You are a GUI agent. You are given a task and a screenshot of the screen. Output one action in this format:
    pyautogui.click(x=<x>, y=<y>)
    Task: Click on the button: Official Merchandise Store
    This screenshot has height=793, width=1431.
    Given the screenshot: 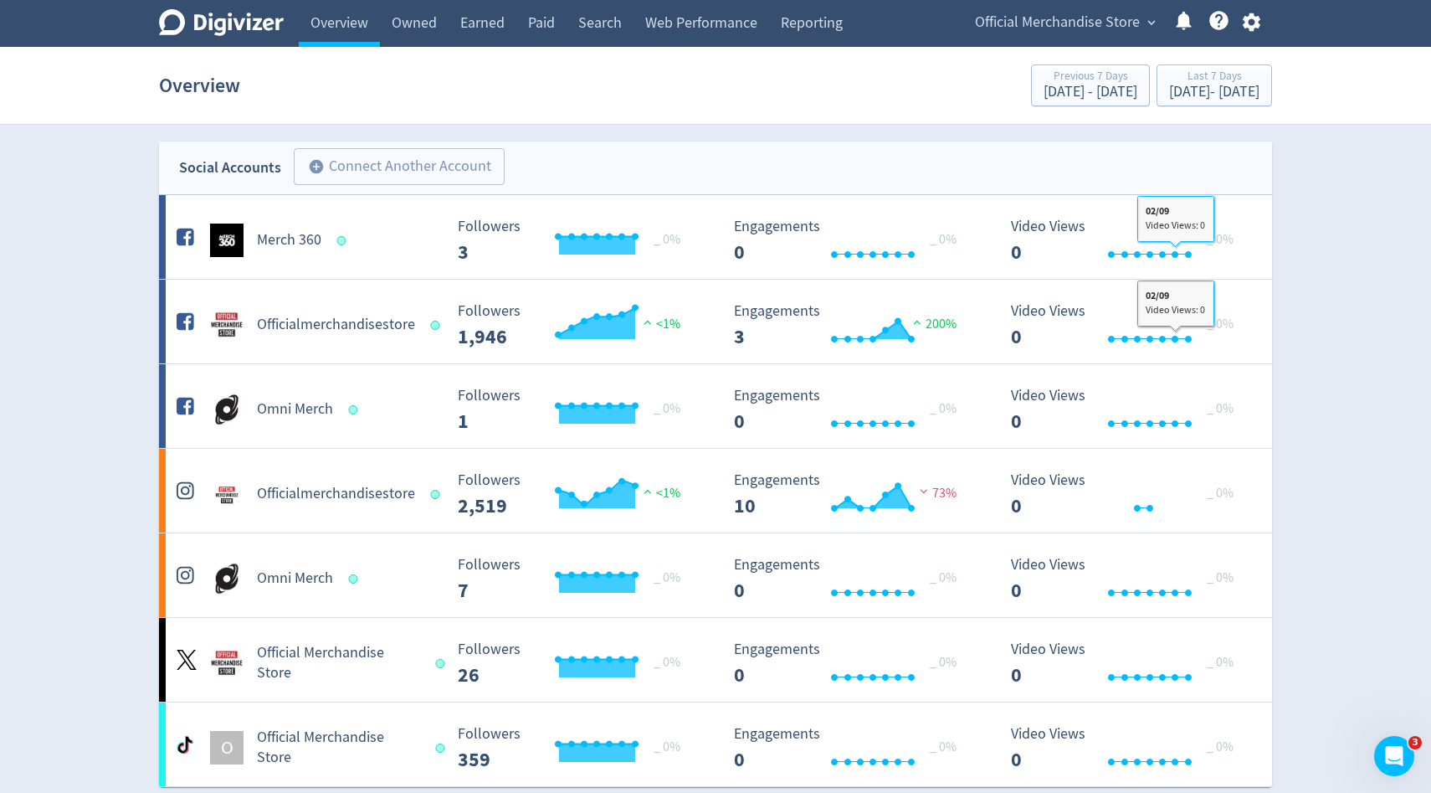 What is the action you would take?
    pyautogui.click(x=1065, y=23)
    